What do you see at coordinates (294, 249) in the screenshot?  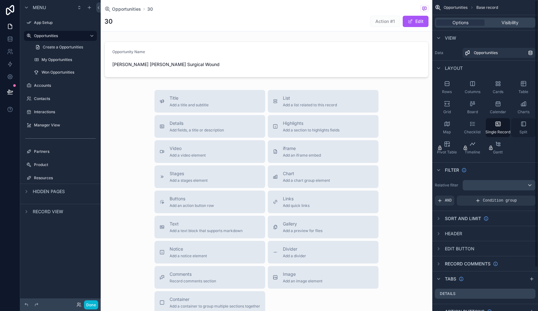 I see `span: Divider` at bounding box center [294, 249].